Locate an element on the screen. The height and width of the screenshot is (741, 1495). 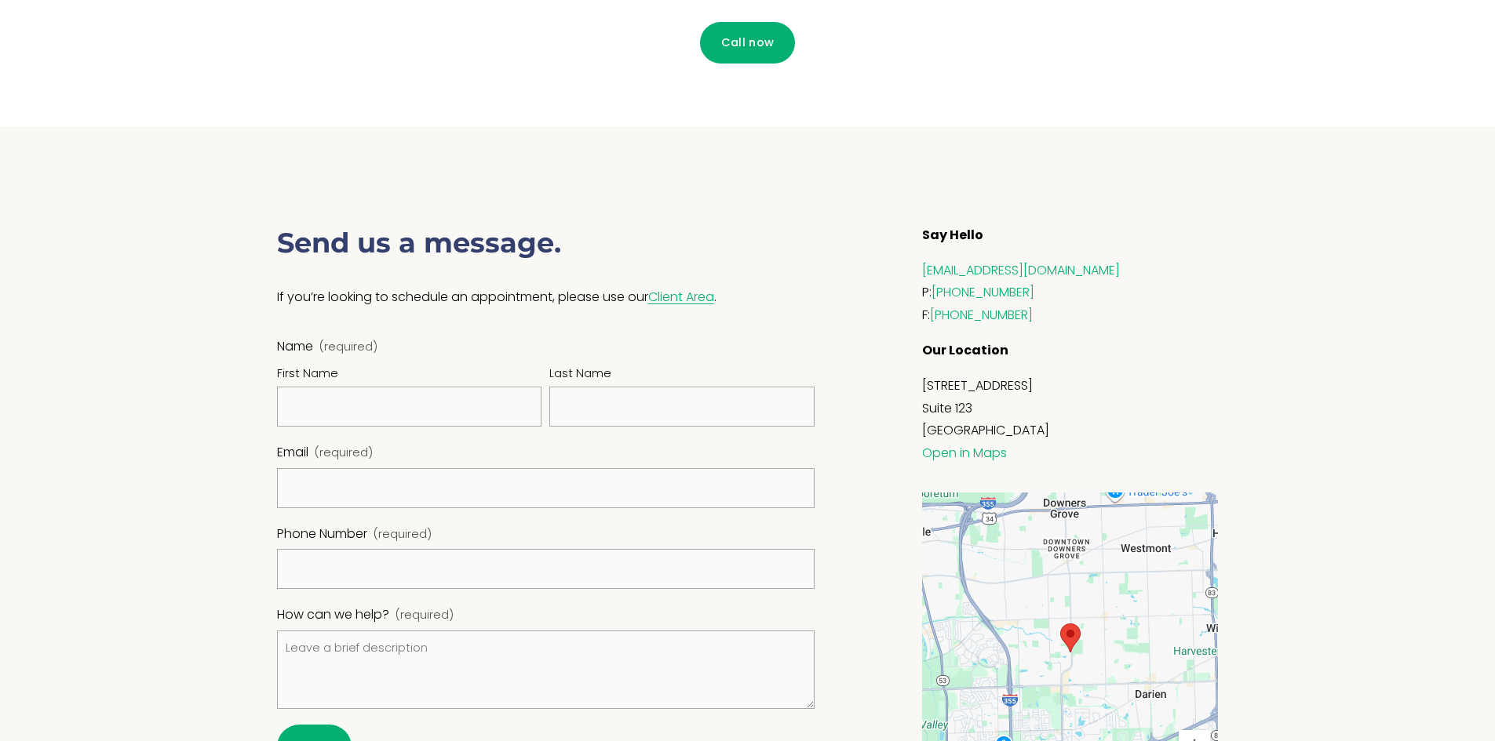
a: Call now is located at coordinates (747, 42).